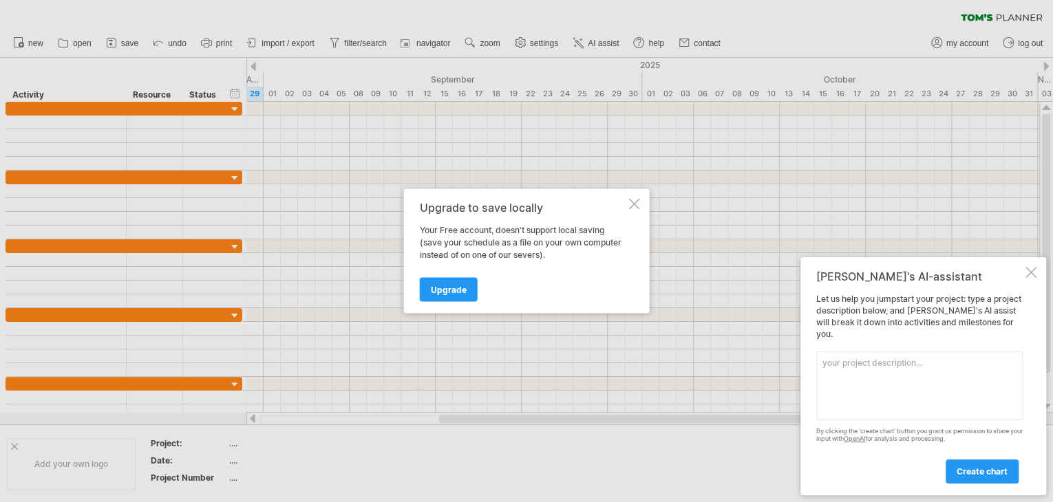  What do you see at coordinates (523, 243) in the screenshot?
I see `div: Your Free account, doesn't support local saving (save your schedule as a file on your own compute...` at bounding box center [523, 243].